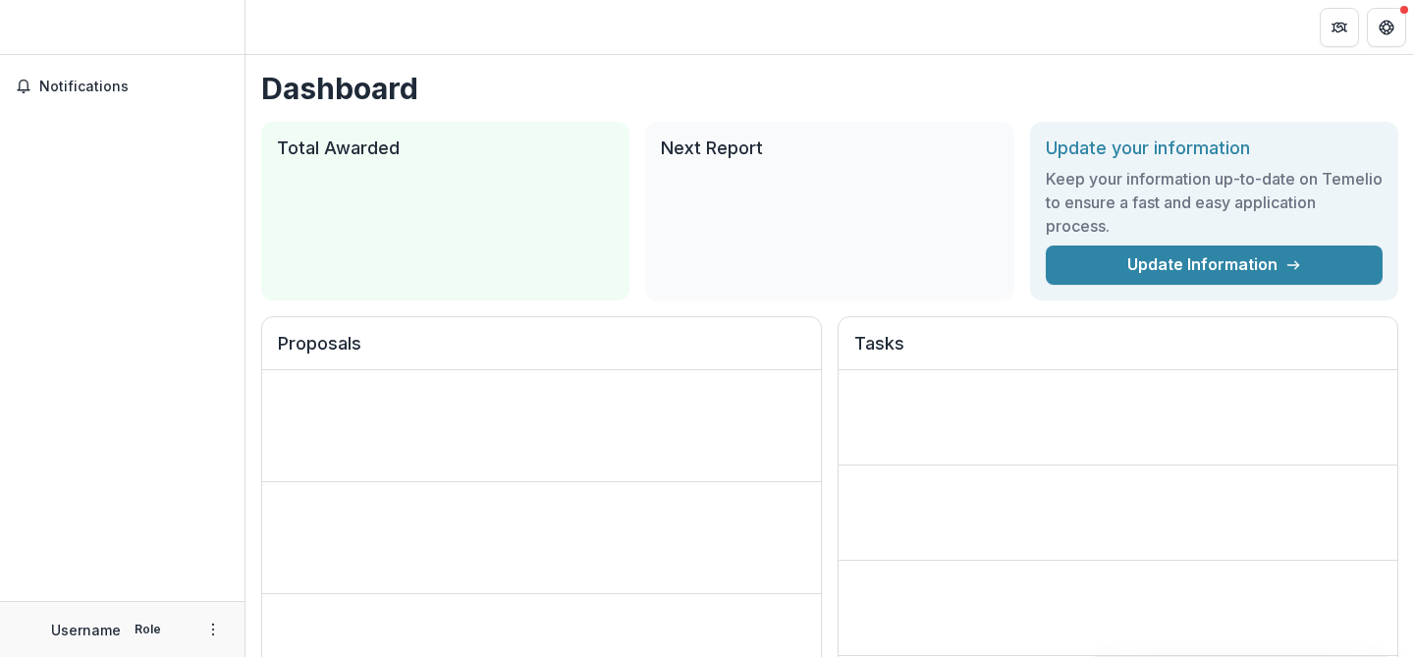 This screenshot has height=657, width=1414. I want to click on h2: Next Report, so click(829, 148).